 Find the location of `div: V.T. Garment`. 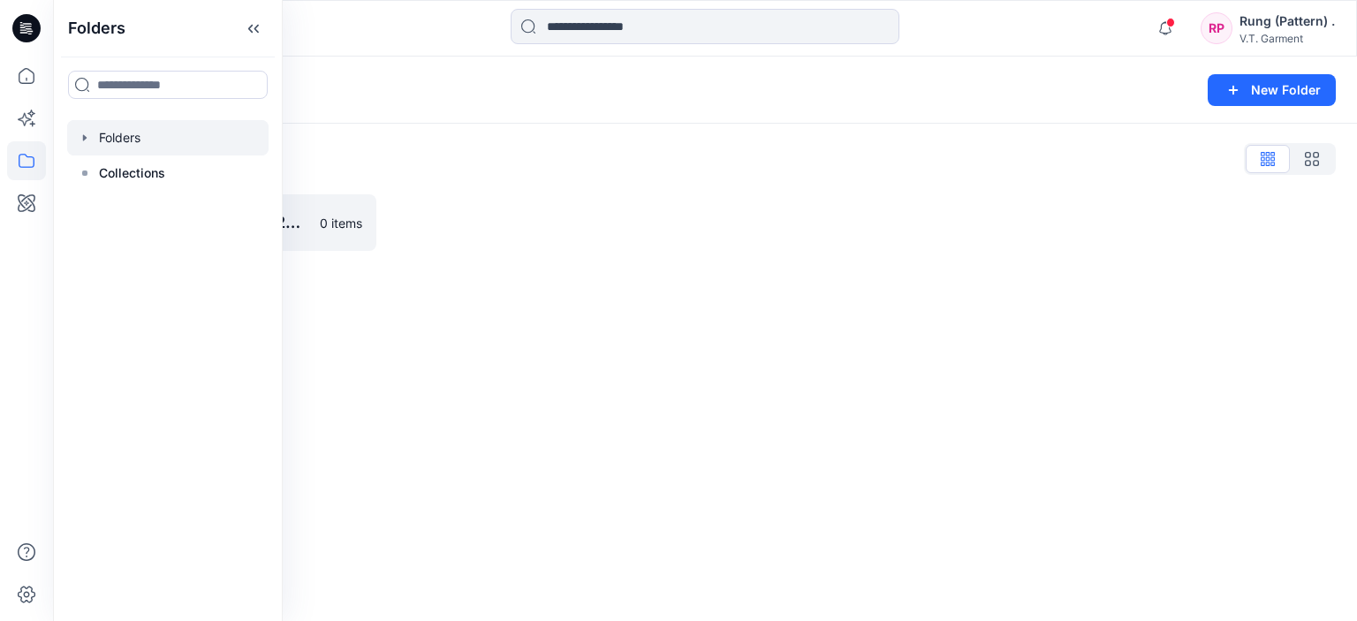

div: V.T. Garment is located at coordinates (1288, 38).